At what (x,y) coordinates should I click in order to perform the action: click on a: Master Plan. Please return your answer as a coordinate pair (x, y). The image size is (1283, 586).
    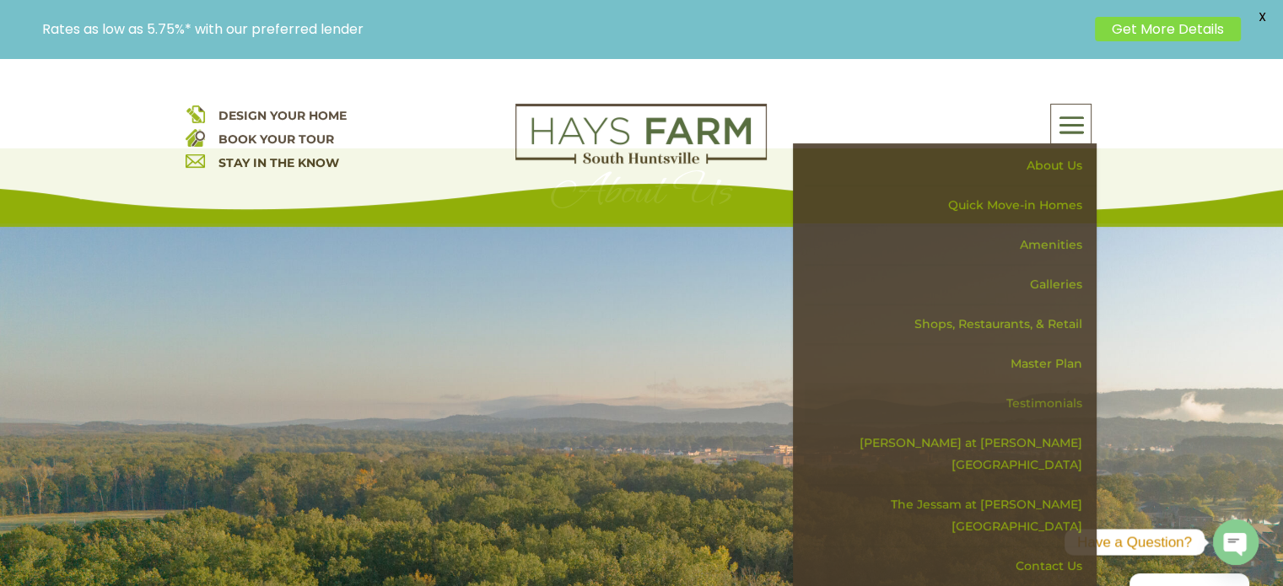
    Looking at the image, I should click on (951, 364).